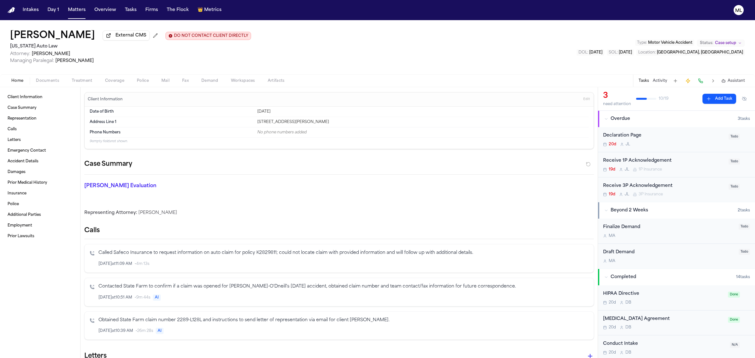 Image resolution: width=755 pixels, height=358 pixels. What do you see at coordinates (40, 236) in the screenshot?
I see `a: Prior Lawsuits` at bounding box center [40, 236].